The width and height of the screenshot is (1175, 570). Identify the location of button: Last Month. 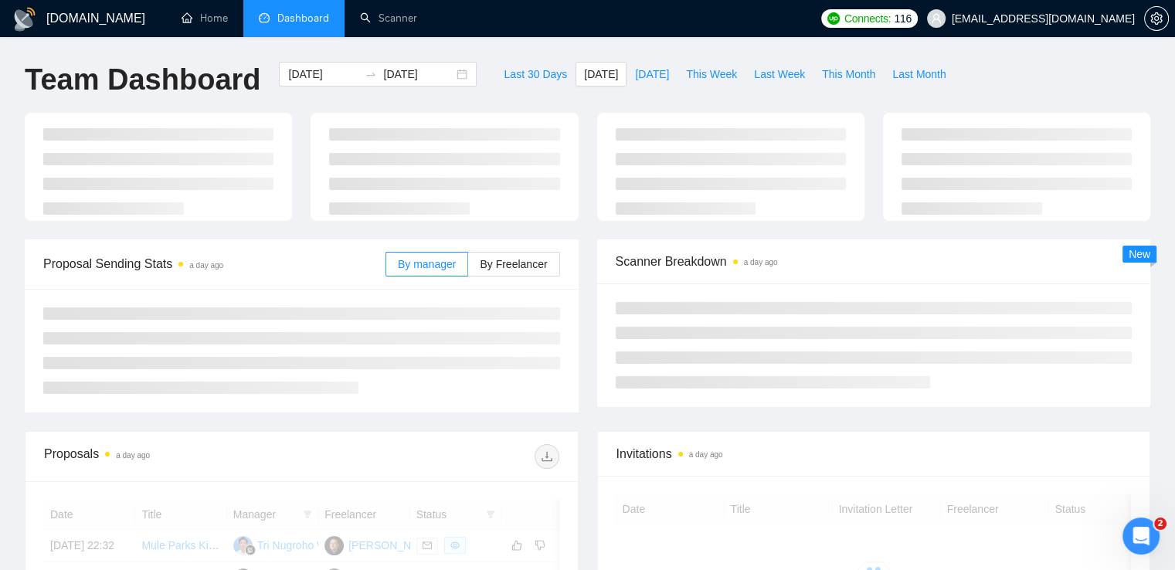
(919, 74).